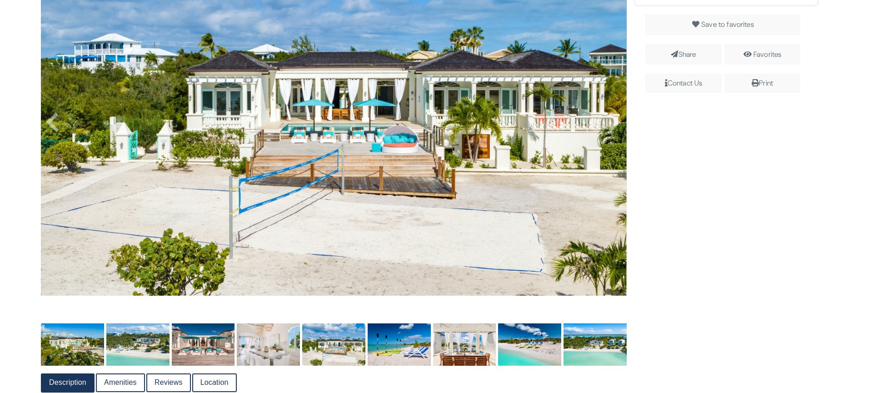 This screenshot has width=873, height=393. What do you see at coordinates (683, 83) in the screenshot?
I see `span: Contact Us` at bounding box center [683, 83].